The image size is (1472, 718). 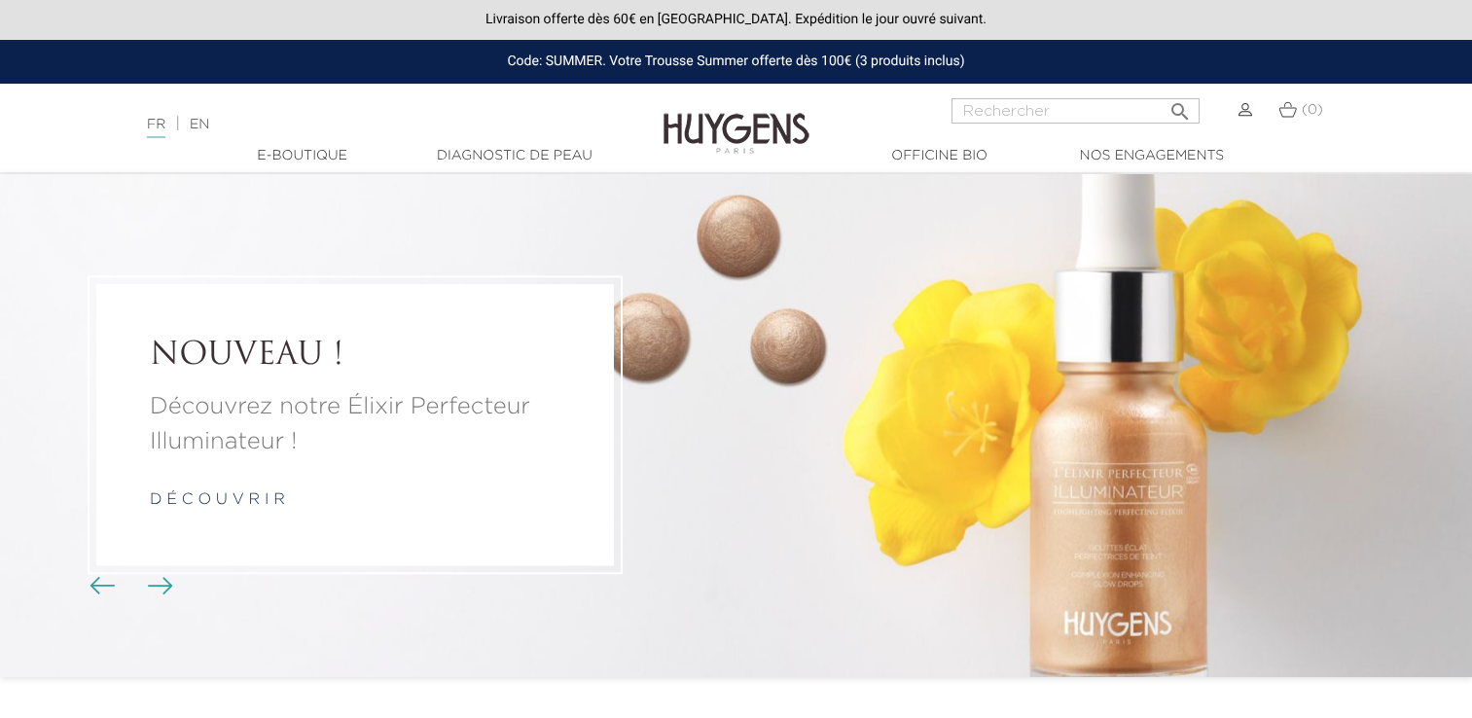 I want to click on a: Diagnostic de peau, so click(x=515, y=156).